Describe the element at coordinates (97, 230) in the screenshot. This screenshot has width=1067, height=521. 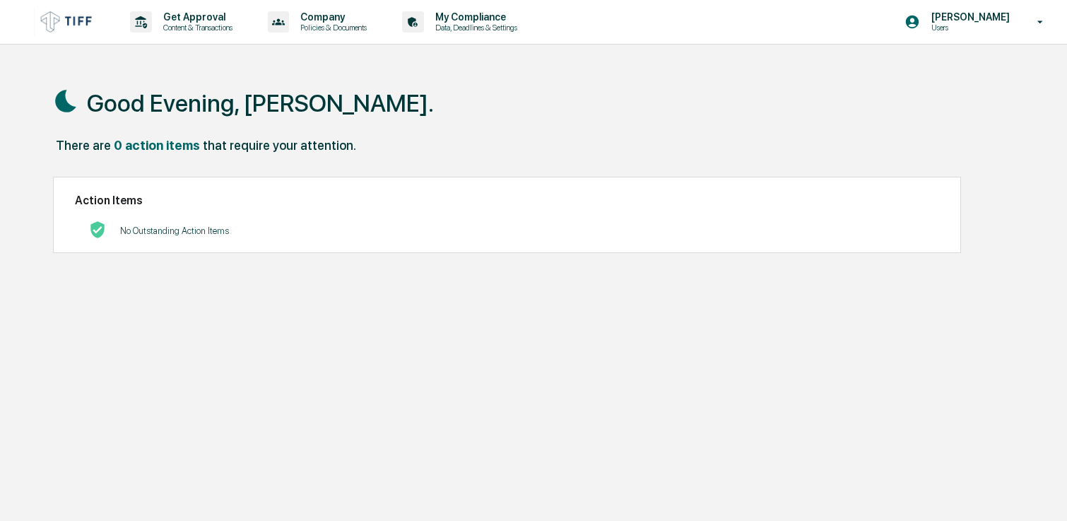
I see `img: No Actions logo` at that location.